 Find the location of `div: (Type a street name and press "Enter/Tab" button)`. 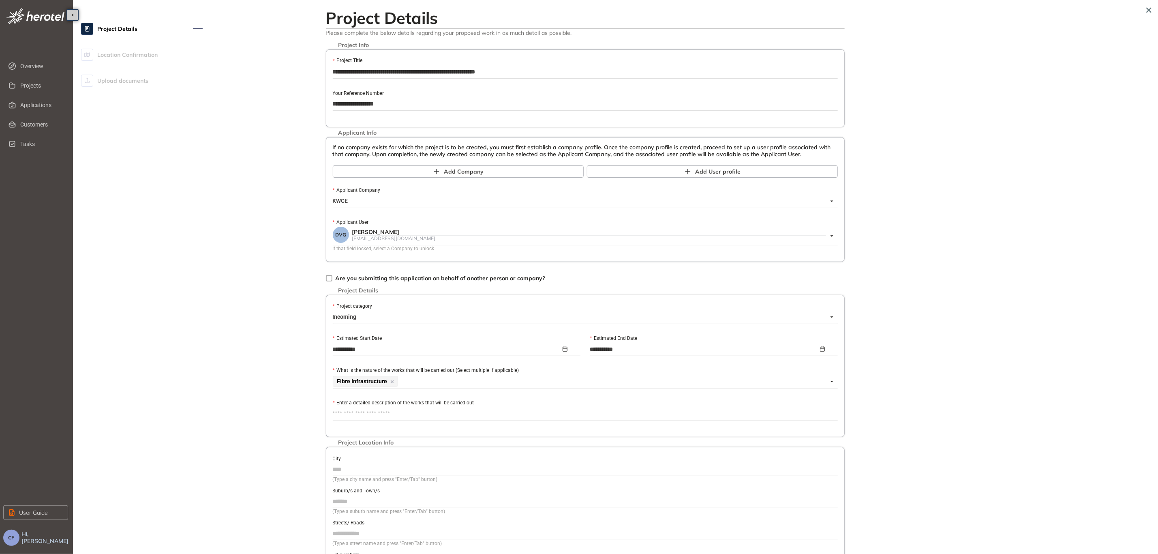

div: (Type a street name and press "Enter/Tab" button) is located at coordinates (586, 543).